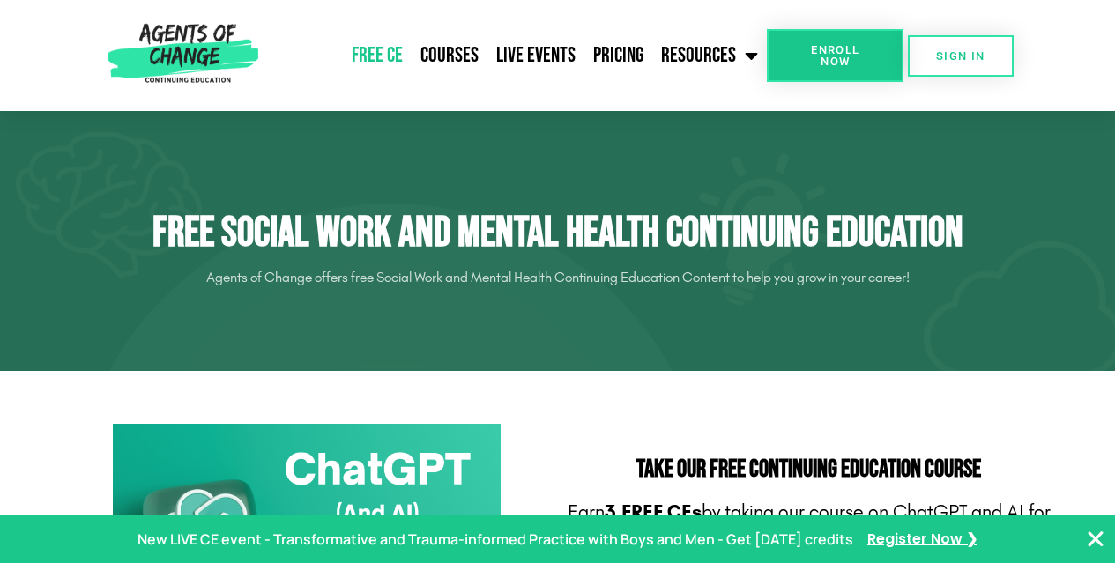  I want to click on a: Resources, so click(710, 56).